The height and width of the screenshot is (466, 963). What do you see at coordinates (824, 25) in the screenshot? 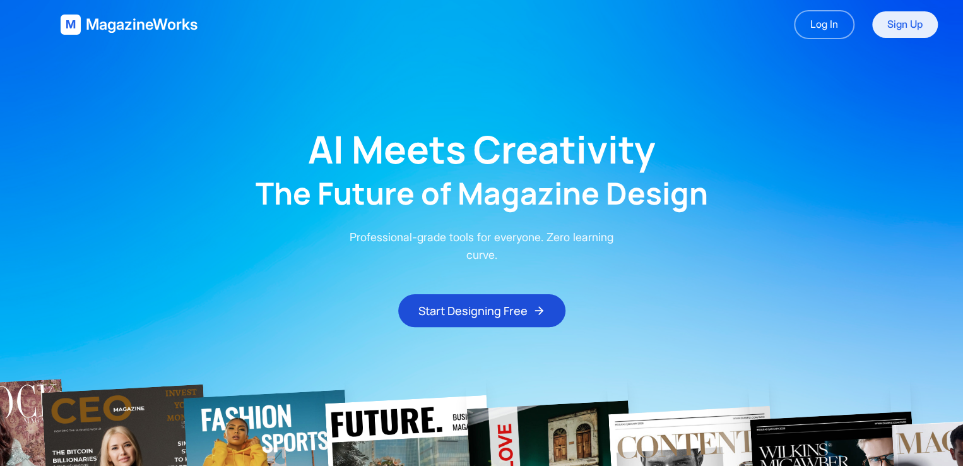
I see `a: Log In` at bounding box center [824, 25].